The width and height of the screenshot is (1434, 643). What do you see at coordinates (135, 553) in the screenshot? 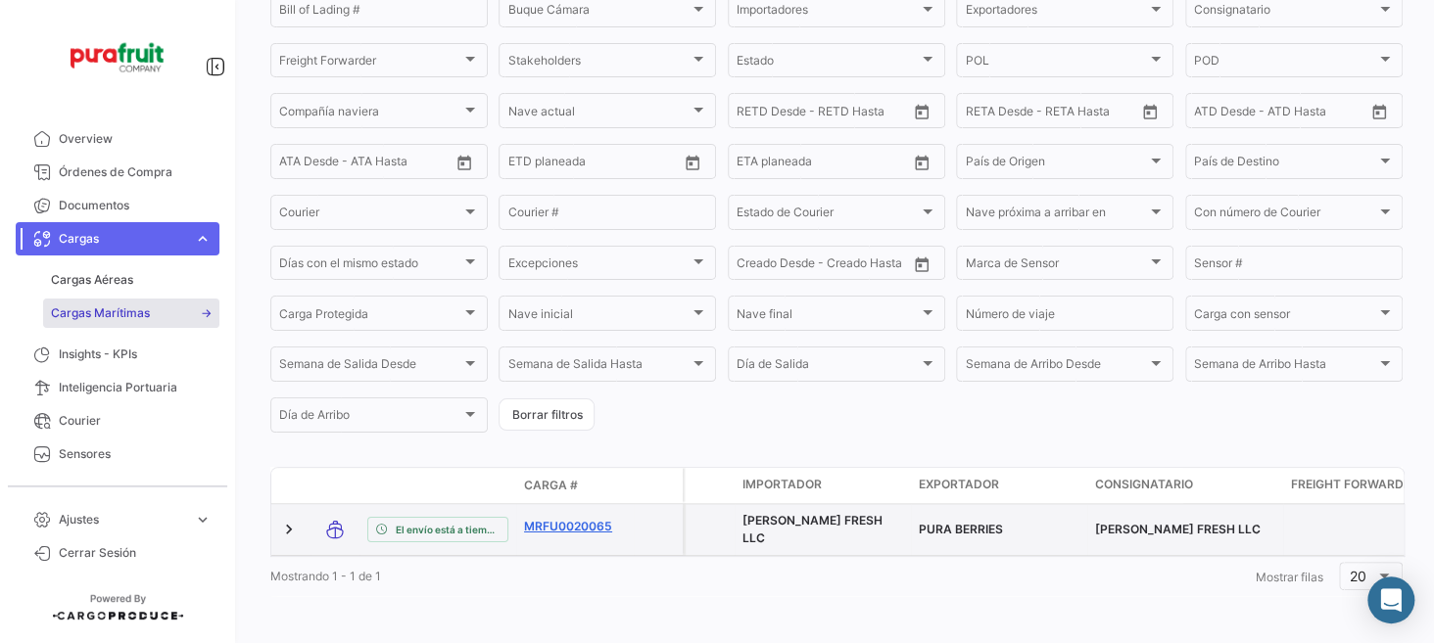
I see `span: Cerrar Sesión` at bounding box center [135, 553].